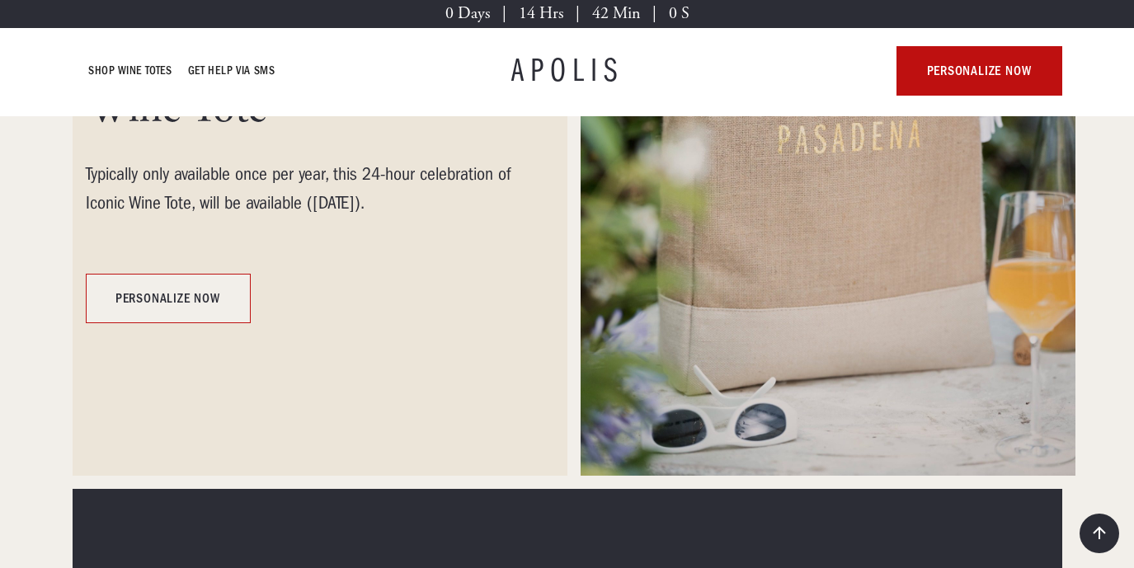 The height and width of the screenshot is (568, 1134). I want to click on a: GET HELP VIA SMS, so click(232, 71).